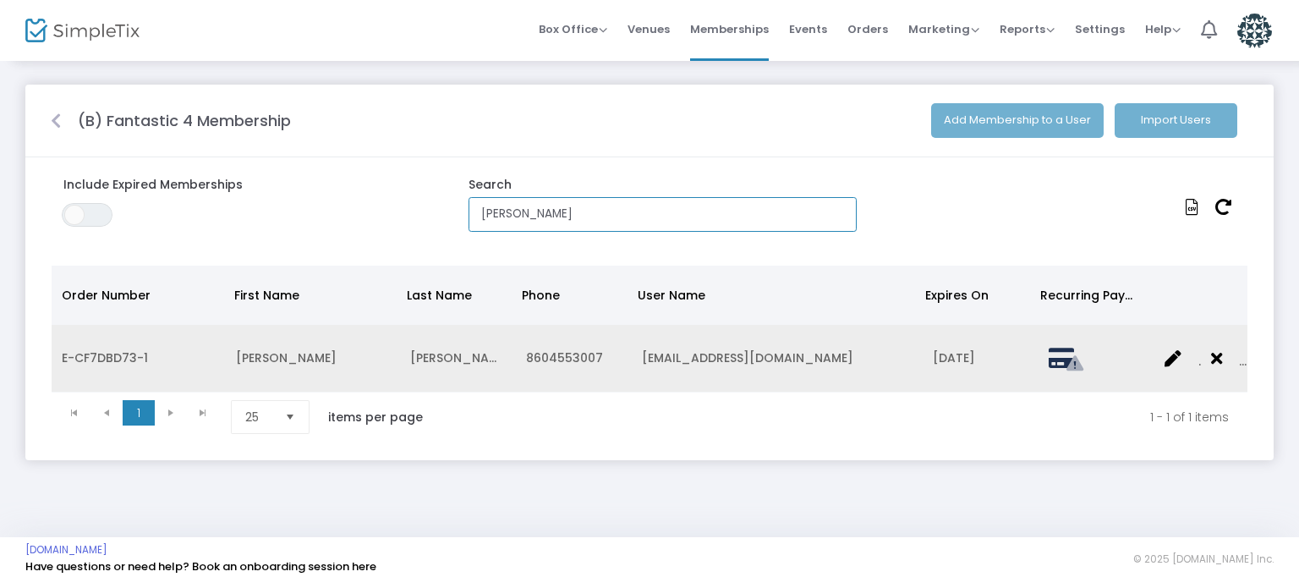 Image resolution: width=1299 pixels, height=588 pixels. What do you see at coordinates (105, 358) in the screenshot?
I see `span: E-CF7DBD73-1` at bounding box center [105, 358].